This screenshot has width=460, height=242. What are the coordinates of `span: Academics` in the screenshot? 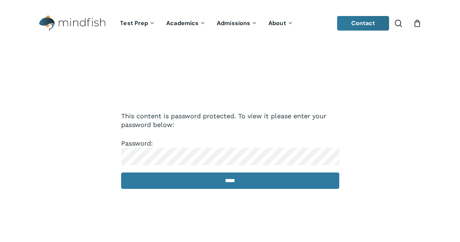 It's located at (182, 23).